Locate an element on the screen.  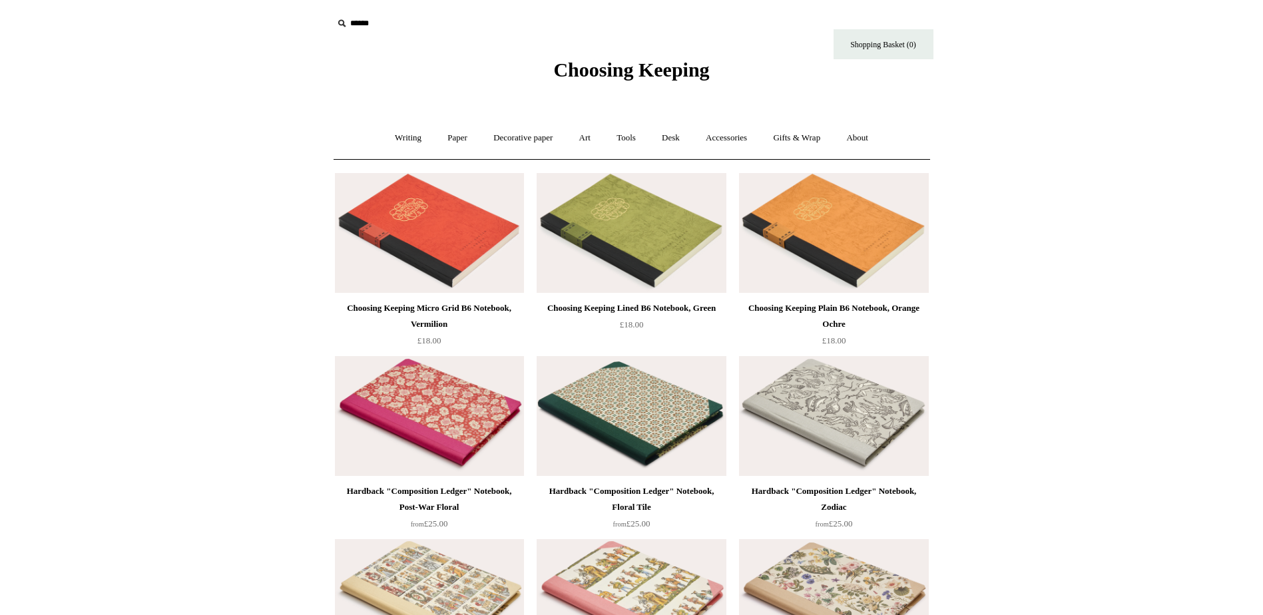
a: Choosing Keeping Plain B6 Notebook, Orange Ochre £18.00 is located at coordinates (834, 328).